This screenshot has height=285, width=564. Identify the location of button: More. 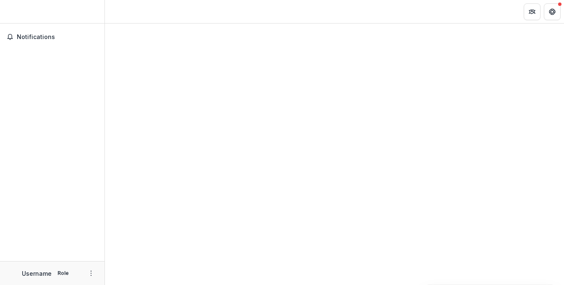
(91, 273).